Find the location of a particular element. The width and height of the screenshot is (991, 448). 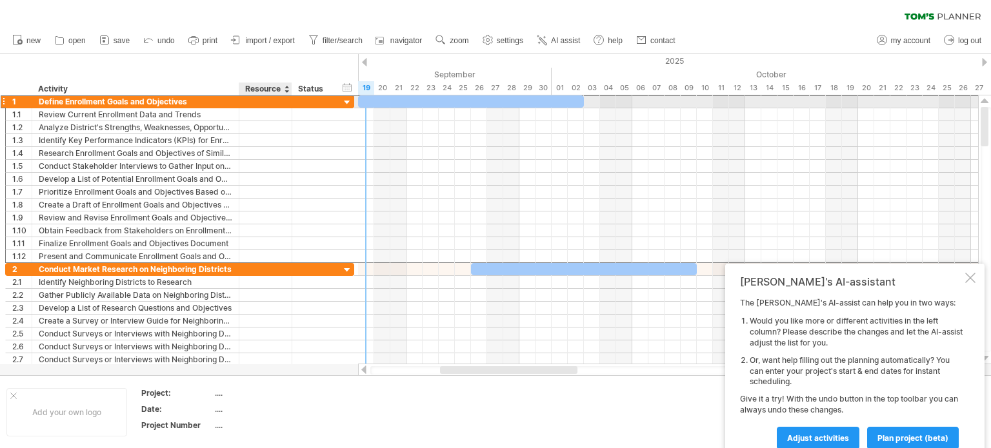

a: AI assist is located at coordinates (559, 41).